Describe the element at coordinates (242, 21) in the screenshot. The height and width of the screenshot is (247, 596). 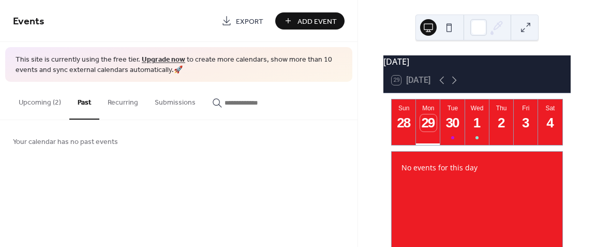
I see `a: Export` at that location.